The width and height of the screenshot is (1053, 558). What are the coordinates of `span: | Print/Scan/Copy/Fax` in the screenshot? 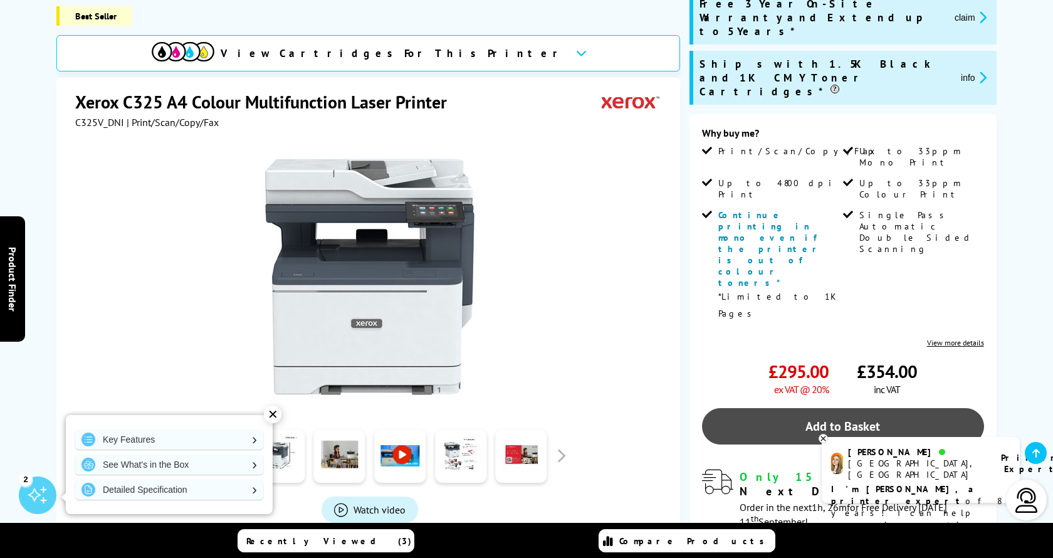 It's located at (172, 122).